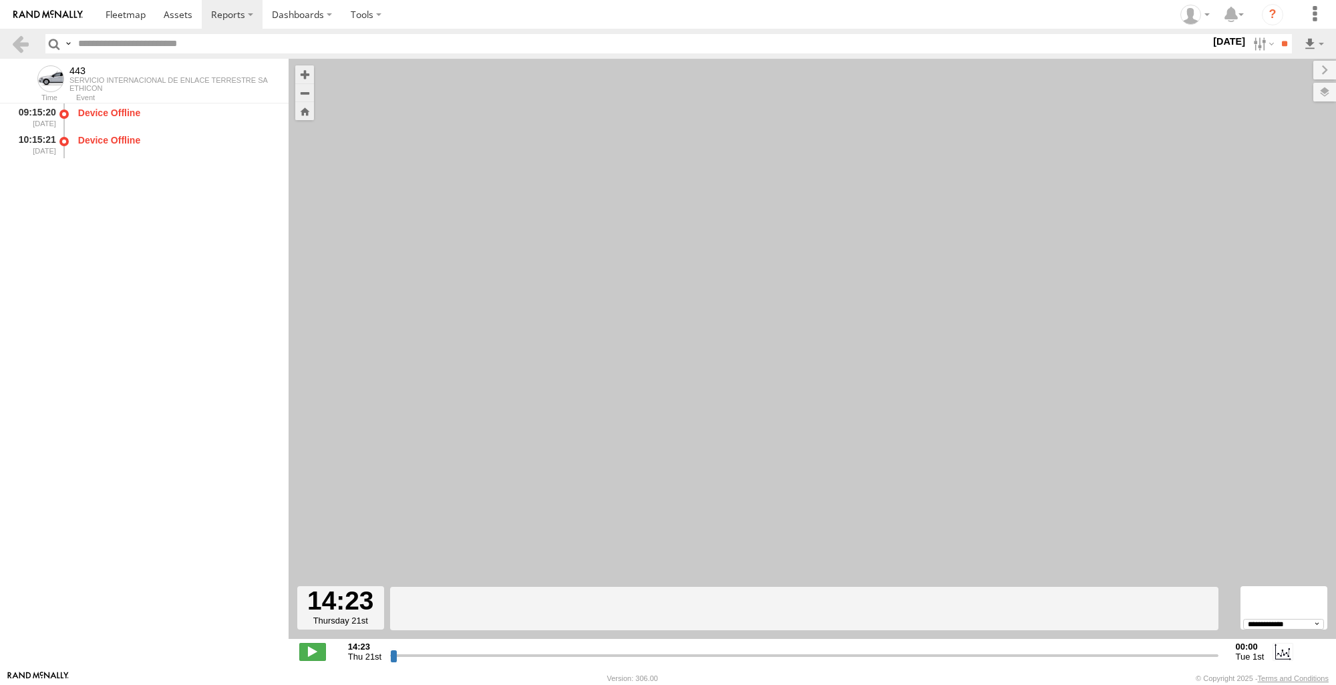  Describe the element at coordinates (1293, 679) in the screenshot. I see `a: Terms and Conditions` at that location.